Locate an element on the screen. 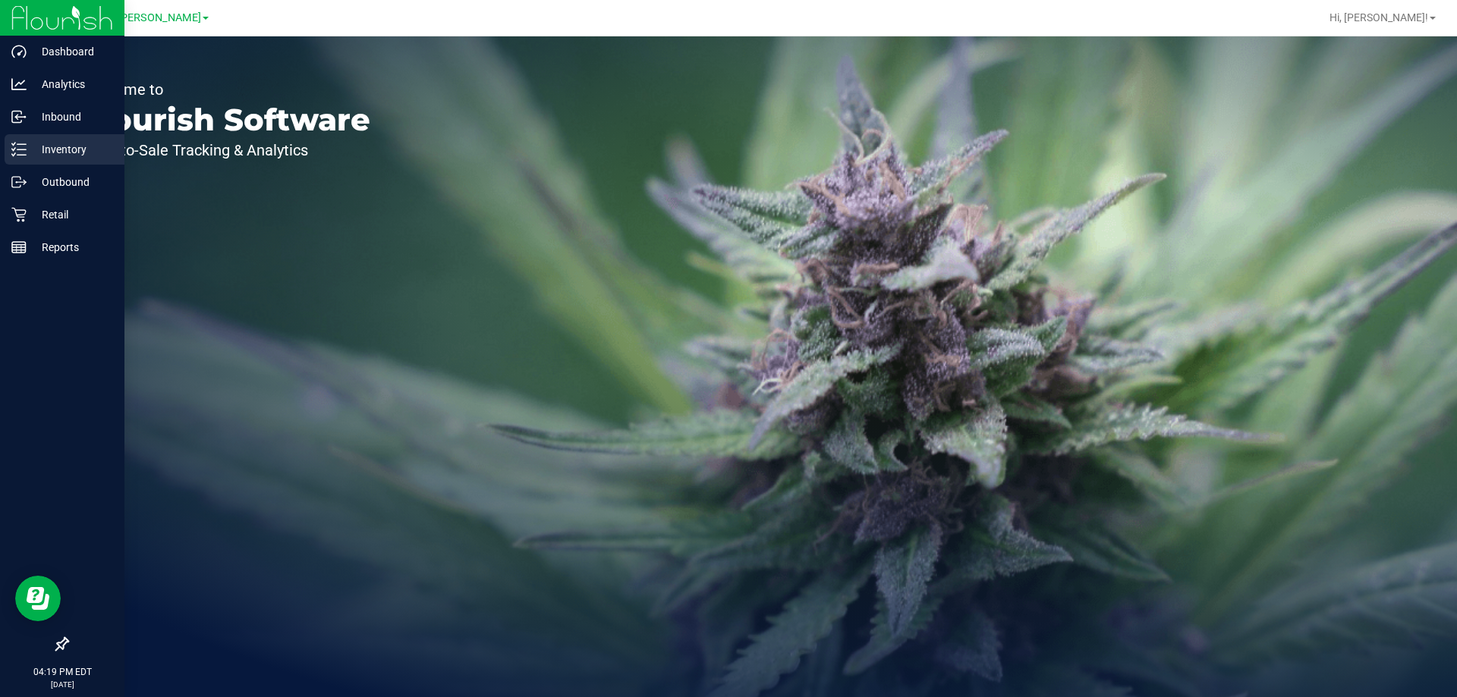 The width and height of the screenshot is (1457, 697). p: Inventory is located at coordinates (72, 149).